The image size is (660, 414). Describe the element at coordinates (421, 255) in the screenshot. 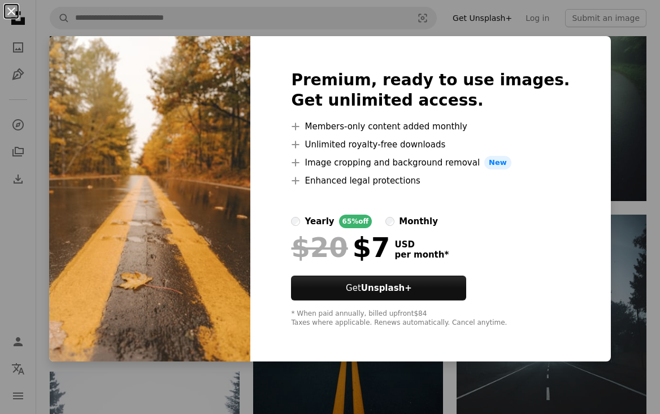

I see `span: per month *` at that location.